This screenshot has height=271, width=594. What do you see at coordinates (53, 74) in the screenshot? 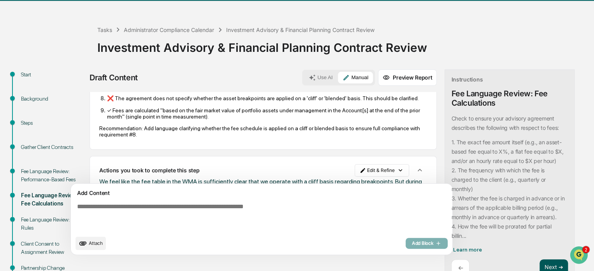
I see `div: Start` at bounding box center [53, 74].